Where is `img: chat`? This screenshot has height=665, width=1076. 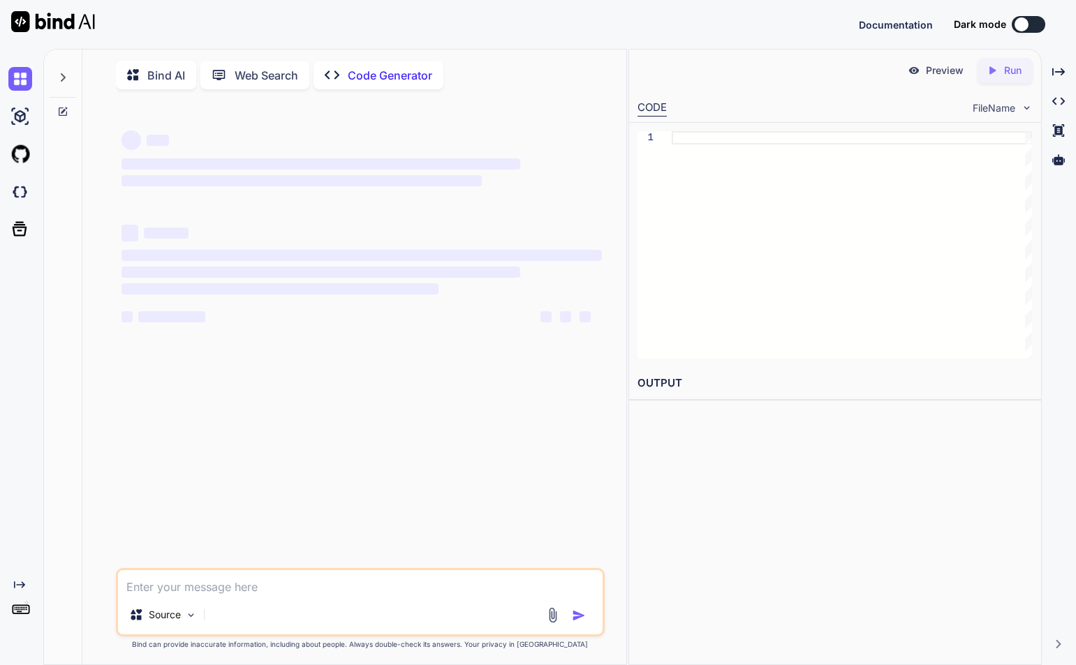 img: chat is located at coordinates (20, 79).